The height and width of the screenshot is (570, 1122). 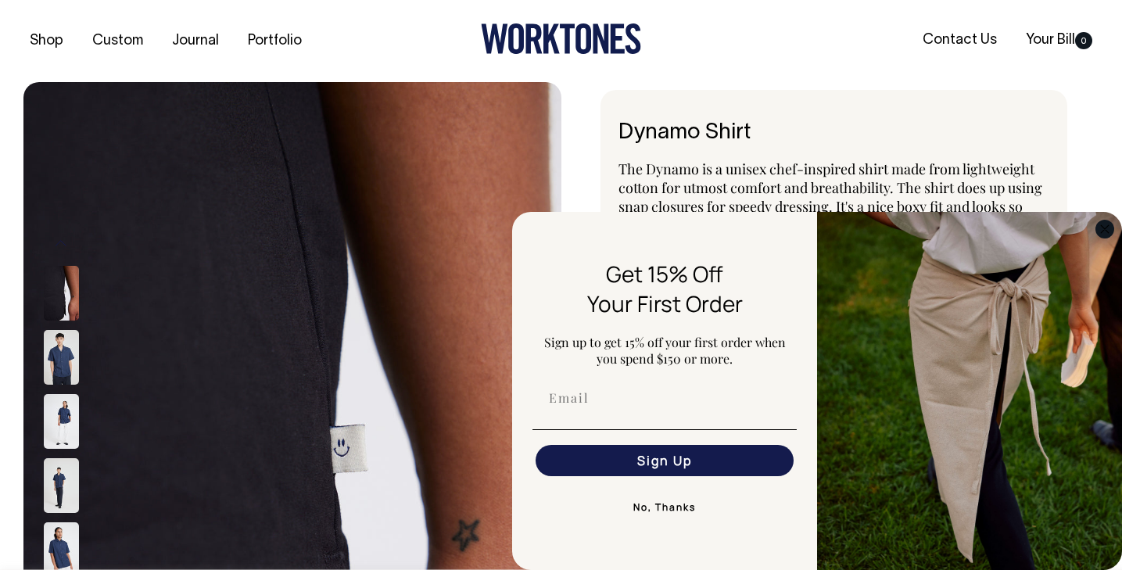 What do you see at coordinates (1084, 41) in the screenshot?
I see `span: 0` at bounding box center [1084, 41].